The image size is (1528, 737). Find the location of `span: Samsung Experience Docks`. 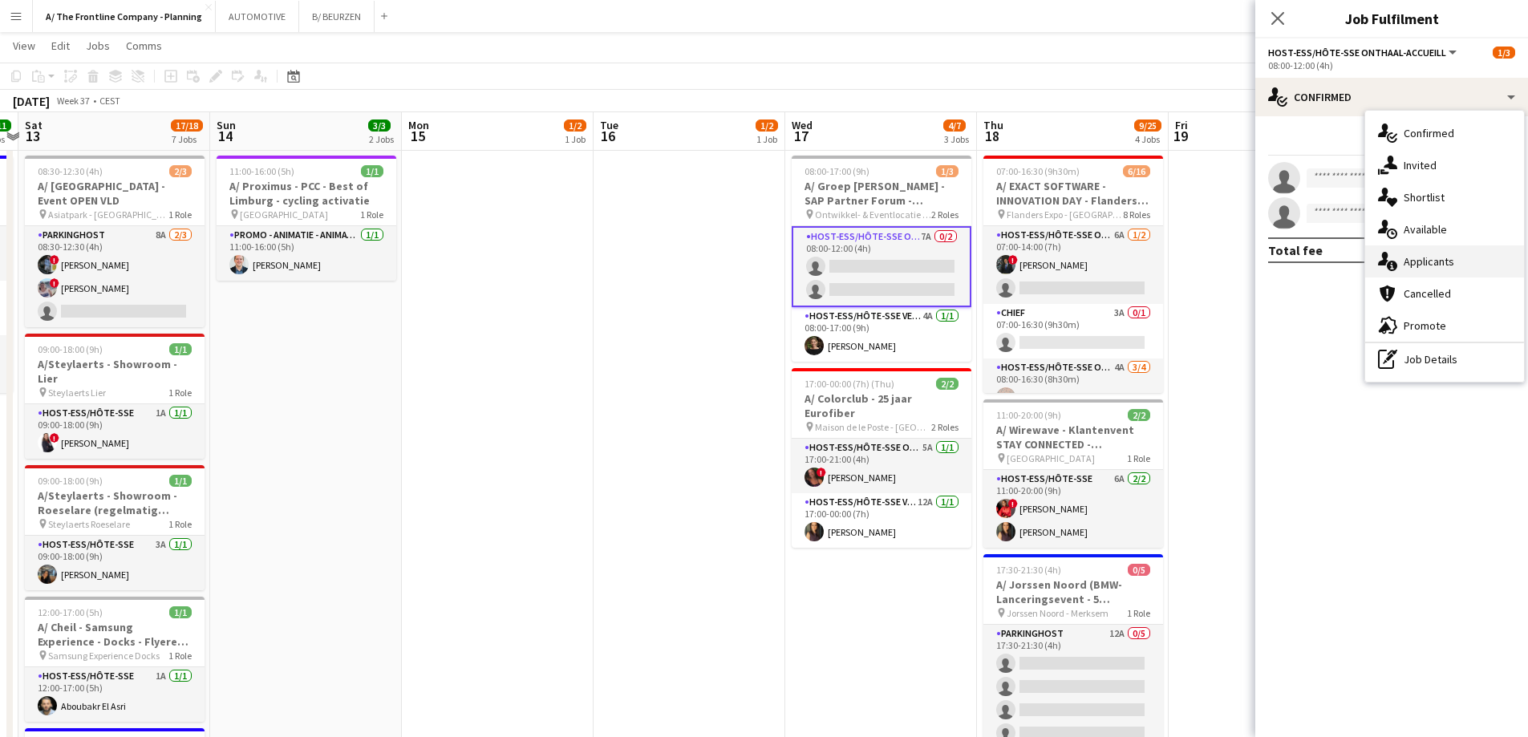

span: Samsung Experience Docks is located at coordinates (103, 655).